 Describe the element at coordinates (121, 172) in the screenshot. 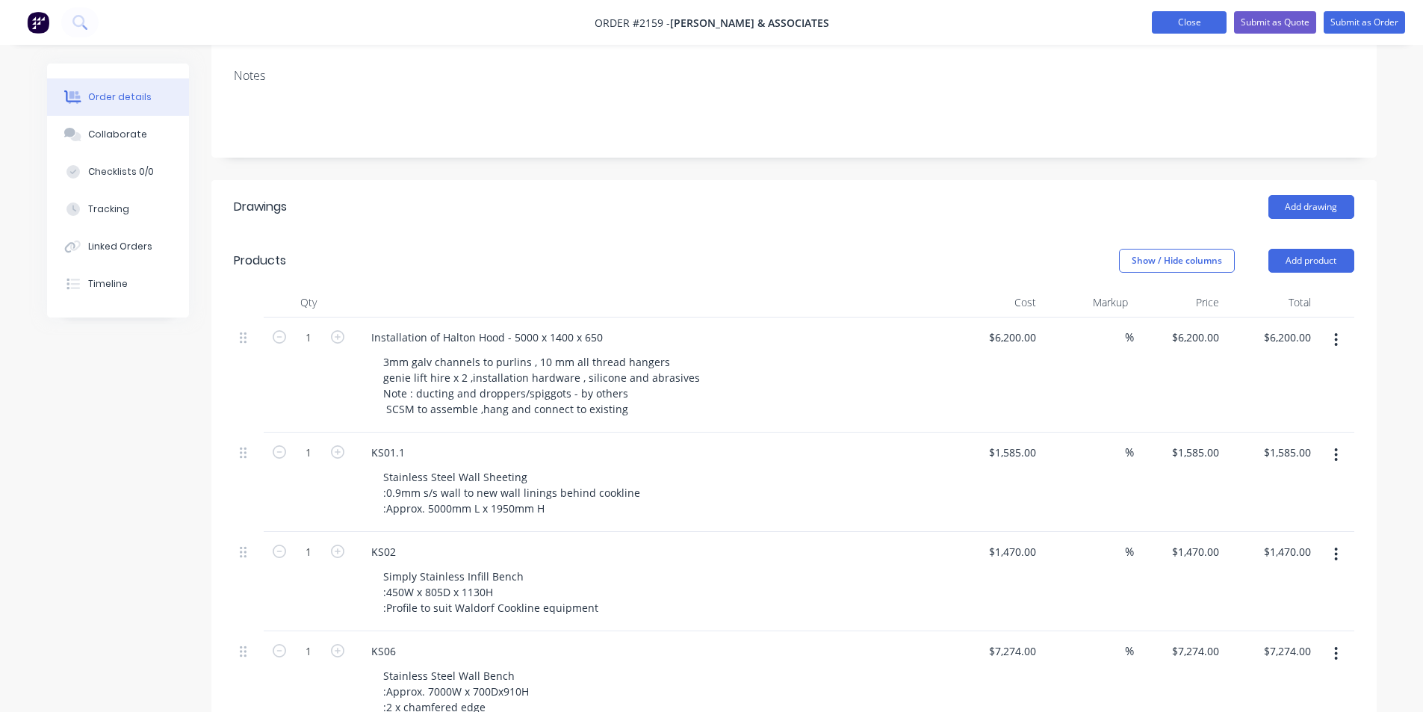

I see `div: Checklists 0/0` at that location.